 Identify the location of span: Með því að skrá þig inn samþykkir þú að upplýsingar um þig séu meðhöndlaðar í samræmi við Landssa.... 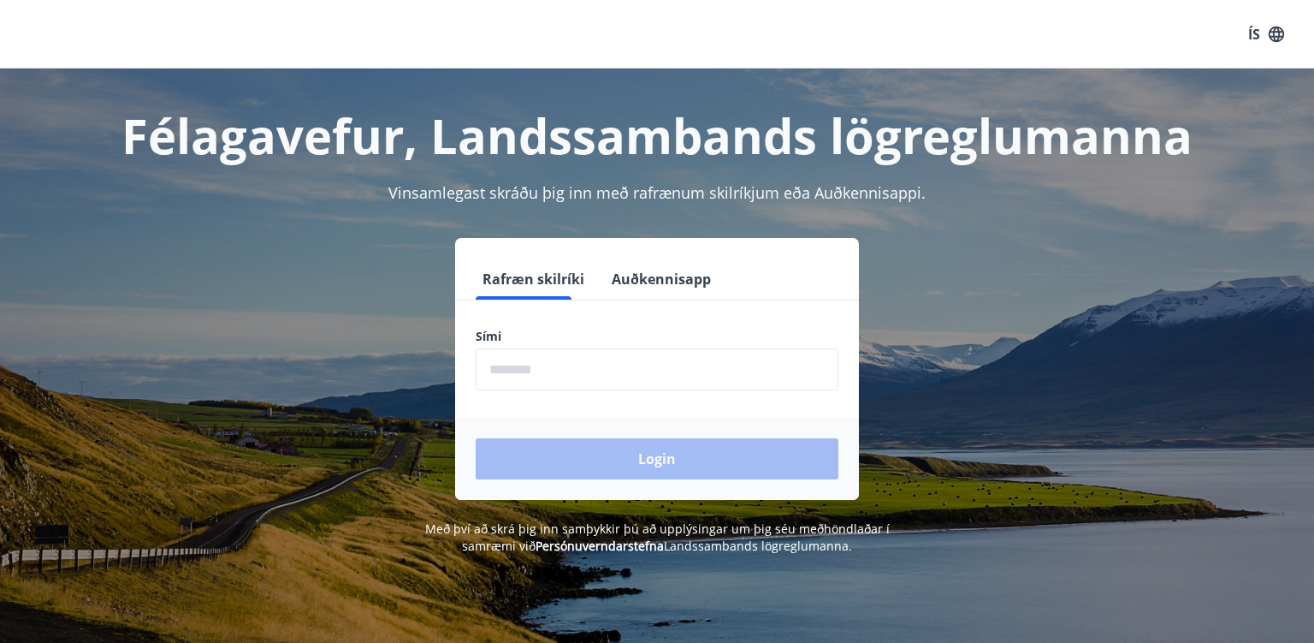
(657, 536).